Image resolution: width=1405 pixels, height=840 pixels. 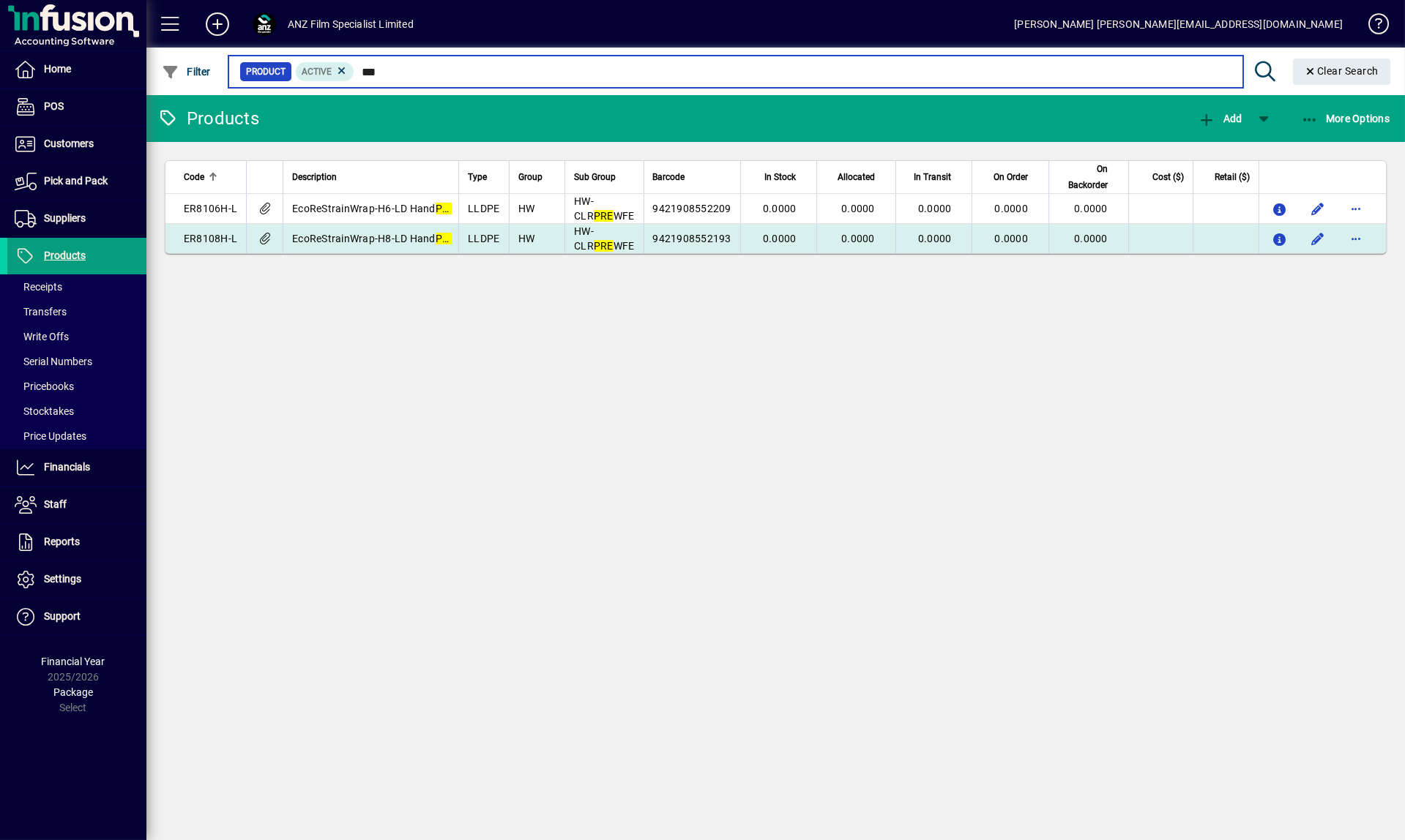 I want to click on span: LLDPE, so click(x=483, y=209).